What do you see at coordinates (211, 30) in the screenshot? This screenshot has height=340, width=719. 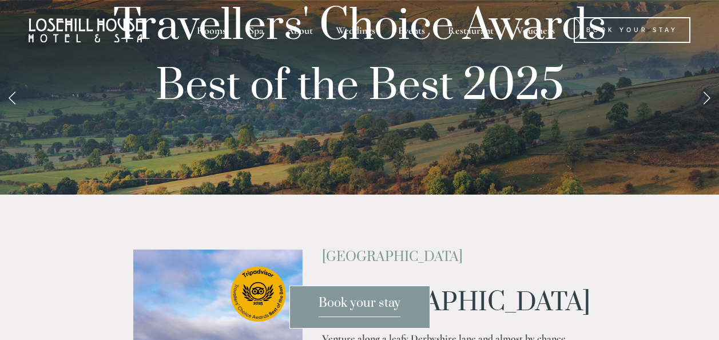 I see `div: Rooms` at bounding box center [211, 30].